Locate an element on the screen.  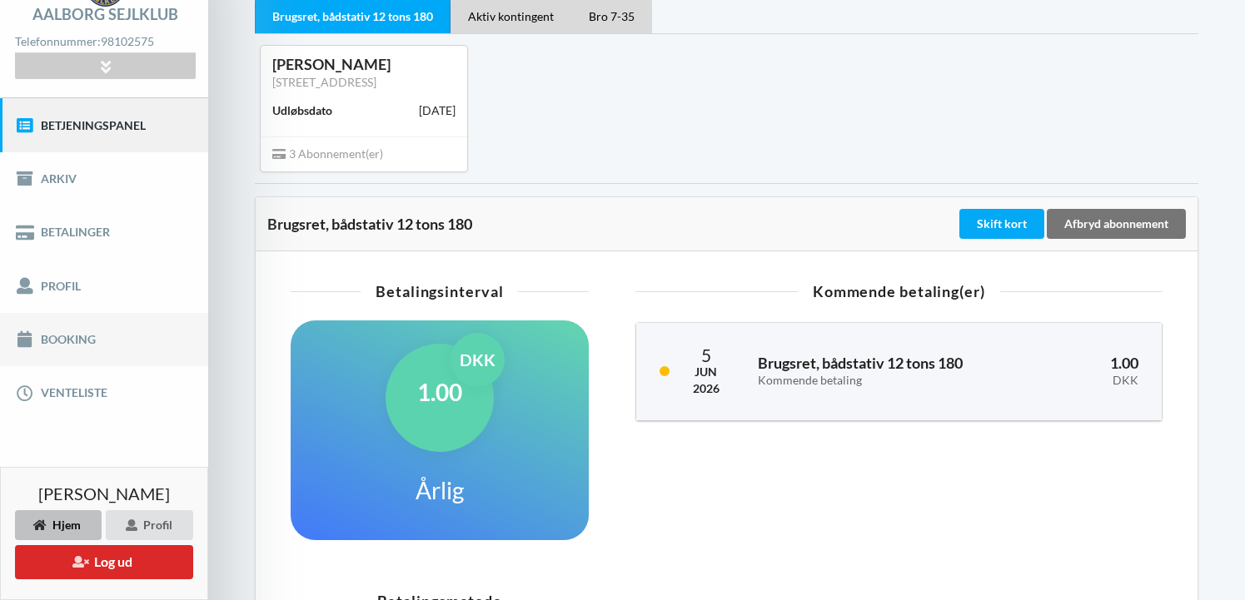
h3: Brugsret, bådstativ 12 tons 180 is located at coordinates (891, 371).